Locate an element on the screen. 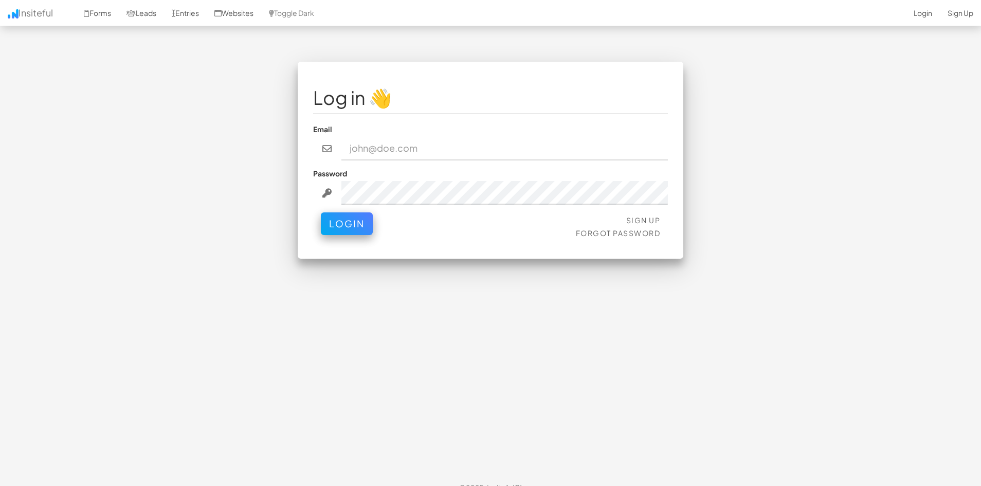 This screenshot has height=486, width=981. a: Forgot Password is located at coordinates (618, 233).